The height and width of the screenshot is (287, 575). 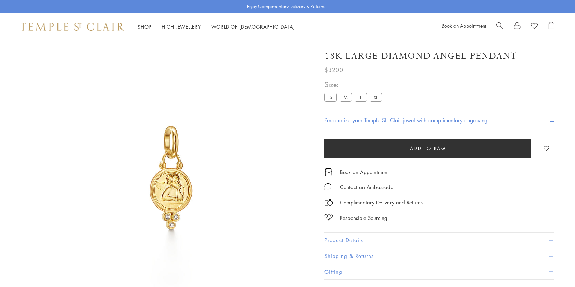 What do you see at coordinates (216, 27) in the screenshot?
I see `nav: Main navigation` at bounding box center [216, 27].